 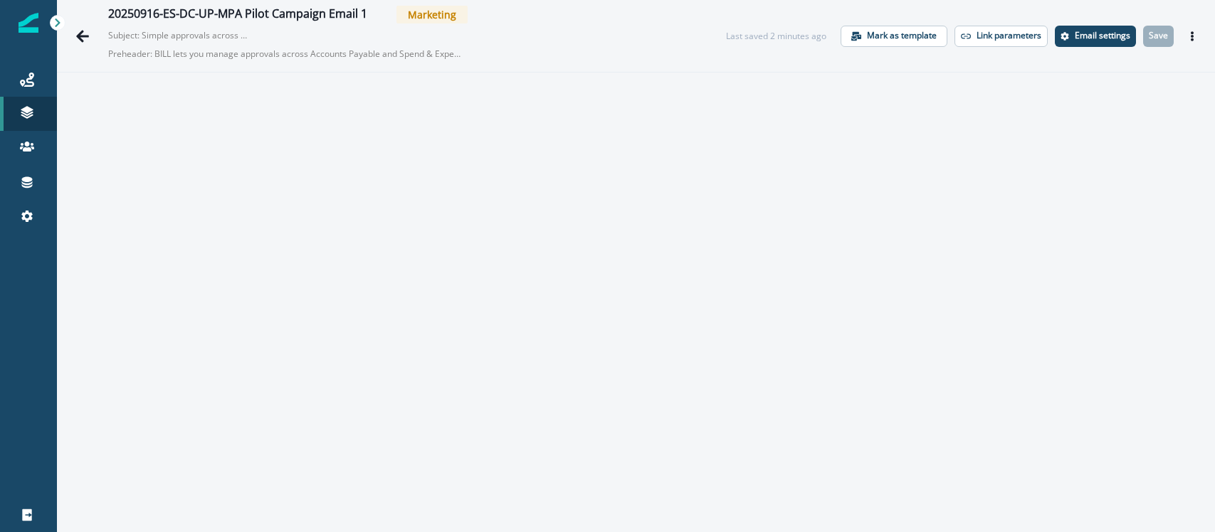 I want to click on p: Preheader: BILL lets you manage approvals across Accounts Payable and Spend & Expense, so your te..., so click(x=286, y=54).